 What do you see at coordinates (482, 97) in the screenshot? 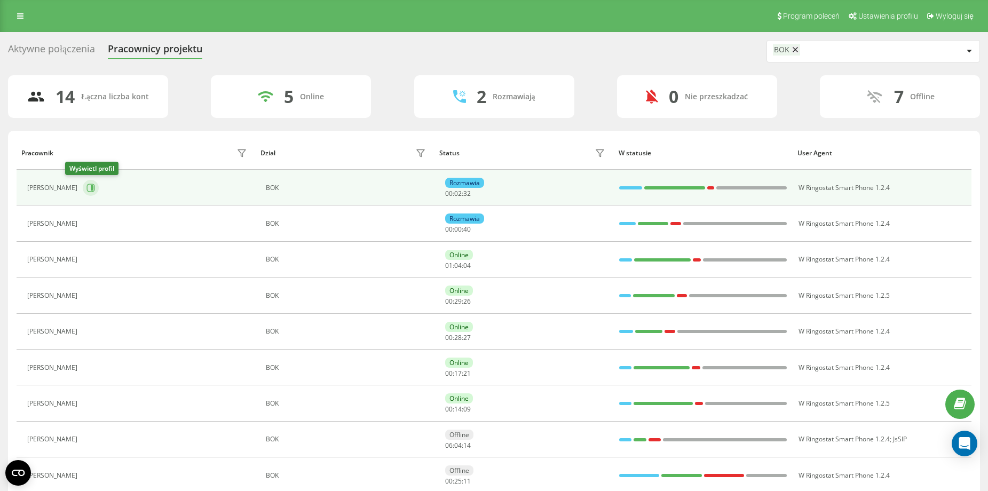
I see `div: 2` at bounding box center [482, 97].